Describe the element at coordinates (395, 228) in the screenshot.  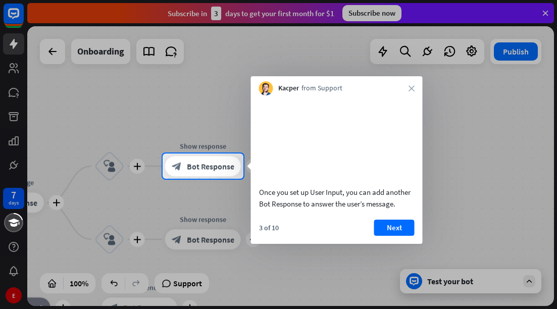
I see `button: Next` at that location.